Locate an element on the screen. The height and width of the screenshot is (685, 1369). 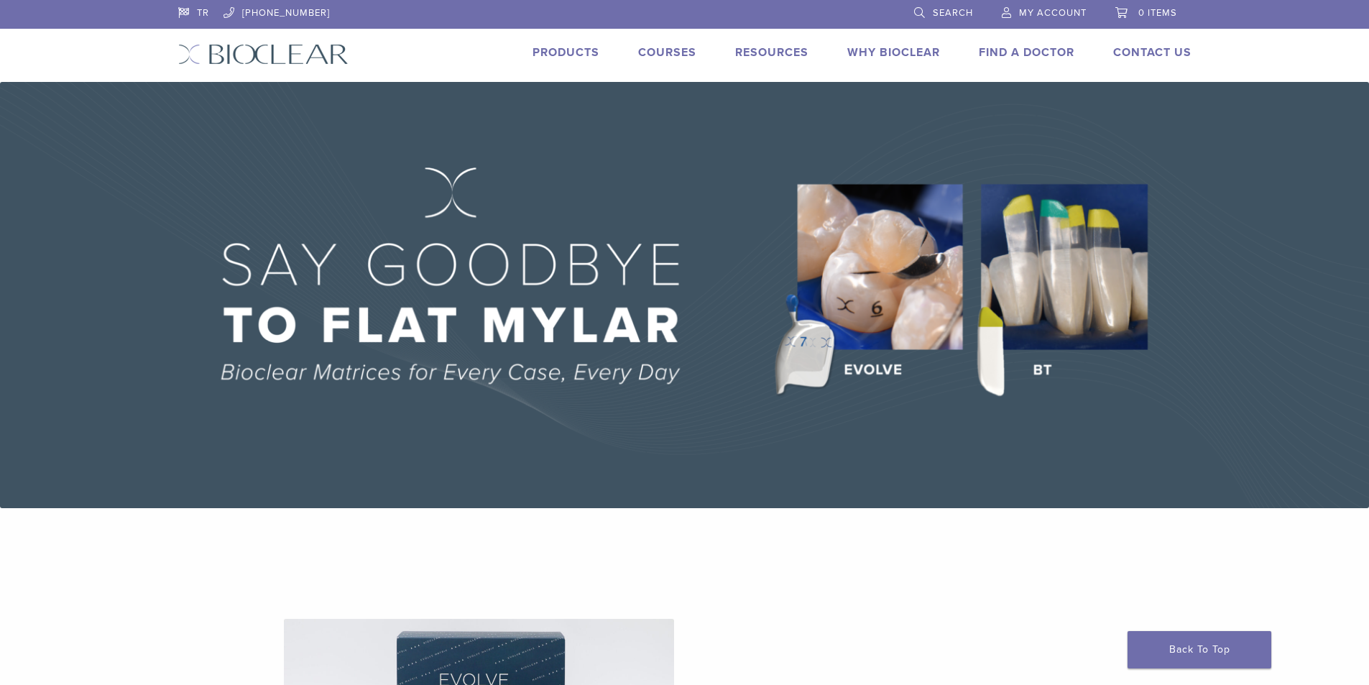
a: Contact Us is located at coordinates (1152, 52).